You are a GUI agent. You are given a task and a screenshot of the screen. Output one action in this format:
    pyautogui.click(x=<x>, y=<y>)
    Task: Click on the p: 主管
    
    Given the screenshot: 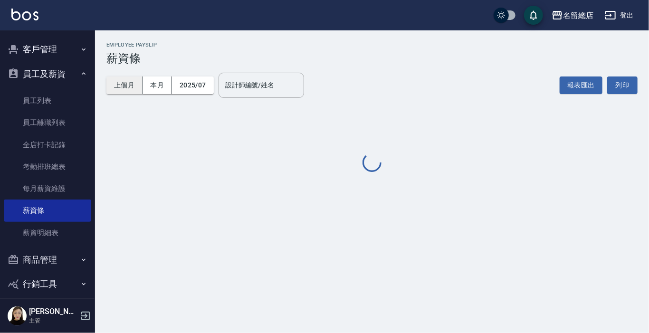 What is the action you would take?
    pyautogui.click(x=53, y=321)
    